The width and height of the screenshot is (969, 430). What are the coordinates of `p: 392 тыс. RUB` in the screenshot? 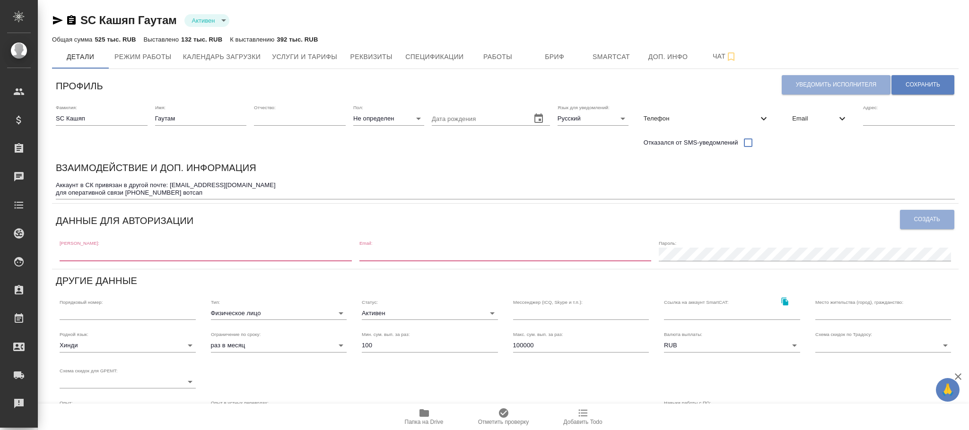 It's located at (297, 39).